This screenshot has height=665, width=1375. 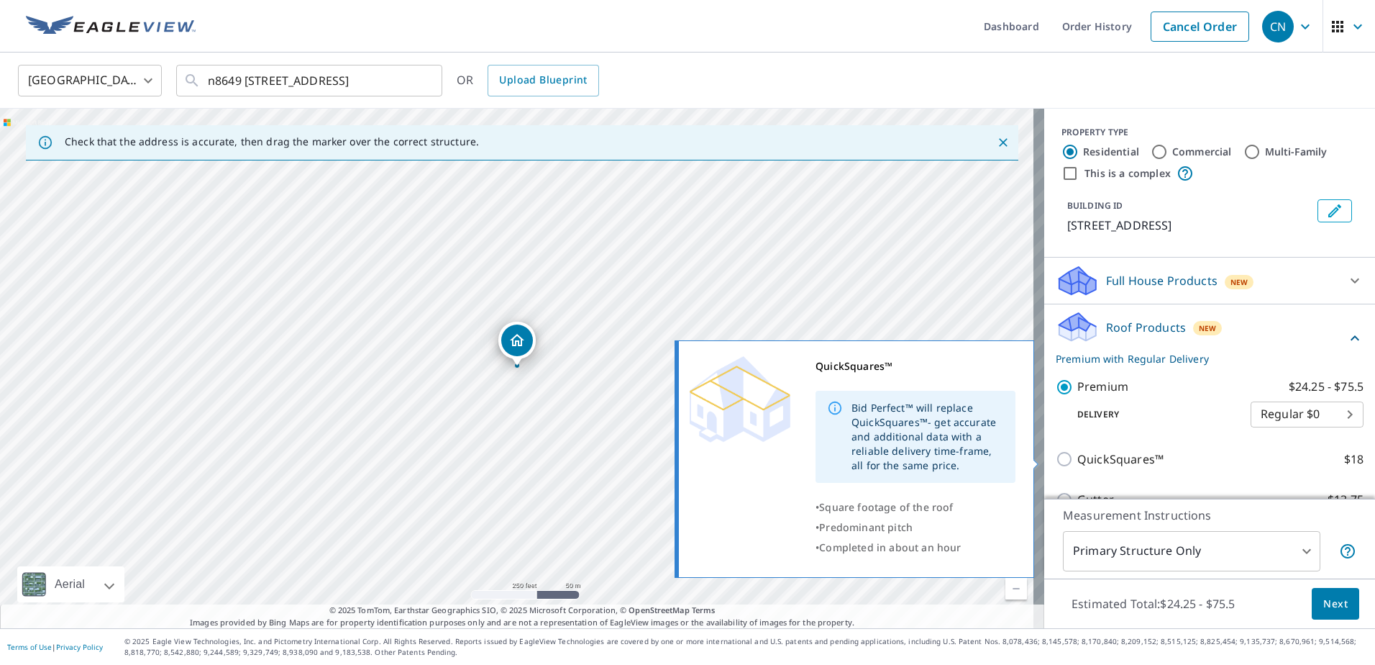 What do you see at coordinates (528, 81) in the screenshot?
I see `div: OR` at bounding box center [528, 81].